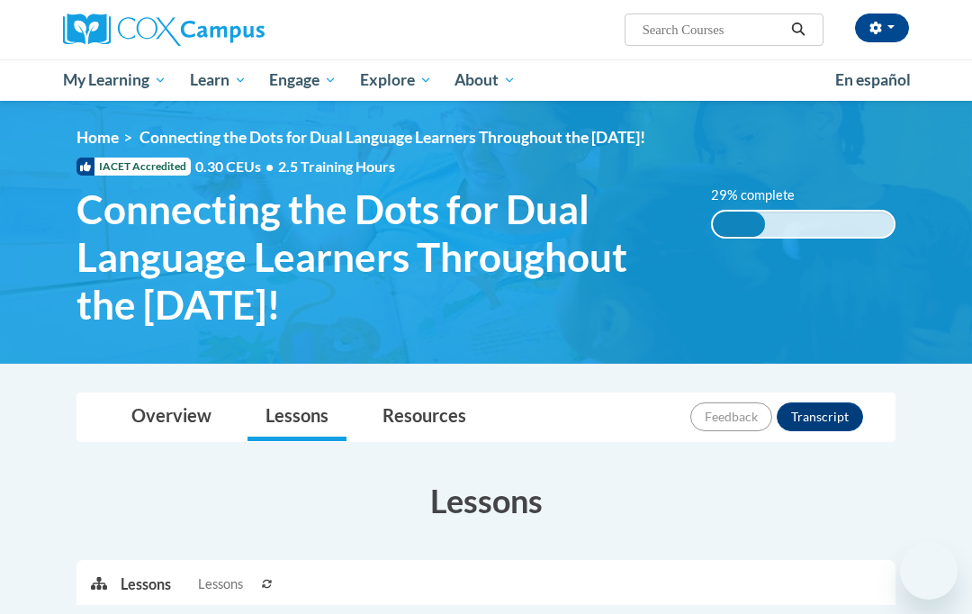  I want to click on div: 29% complete, so click(739, 224).